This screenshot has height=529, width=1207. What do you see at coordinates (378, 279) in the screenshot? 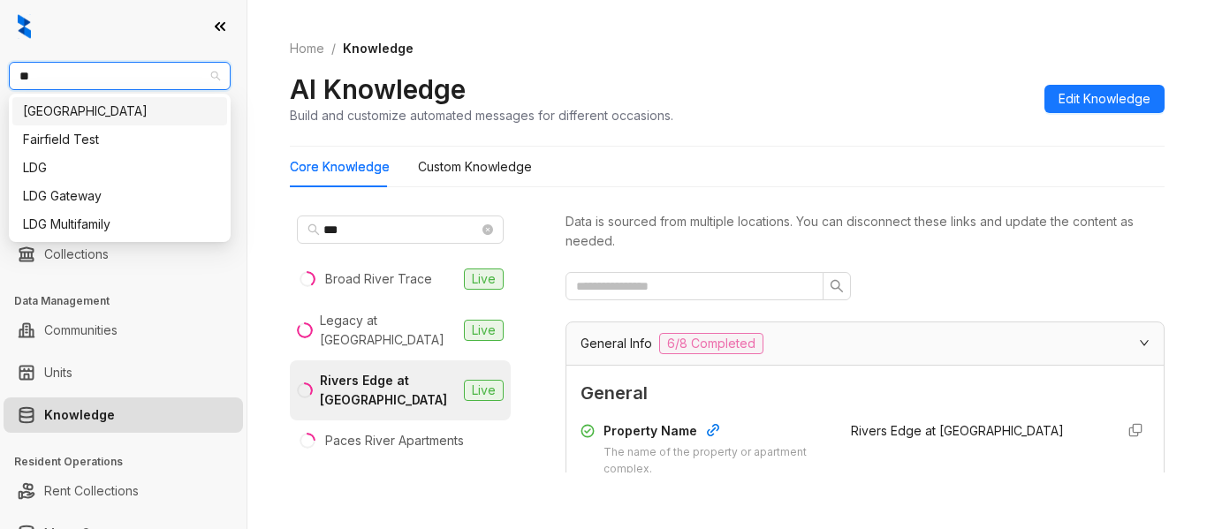
I see `div: Broad River Trace` at bounding box center [378, 279].